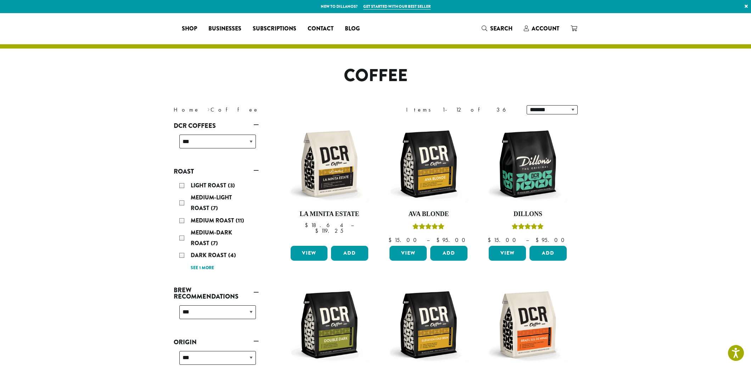  Describe the element at coordinates (501, 28) in the screenshot. I see `span: Search` at that location.